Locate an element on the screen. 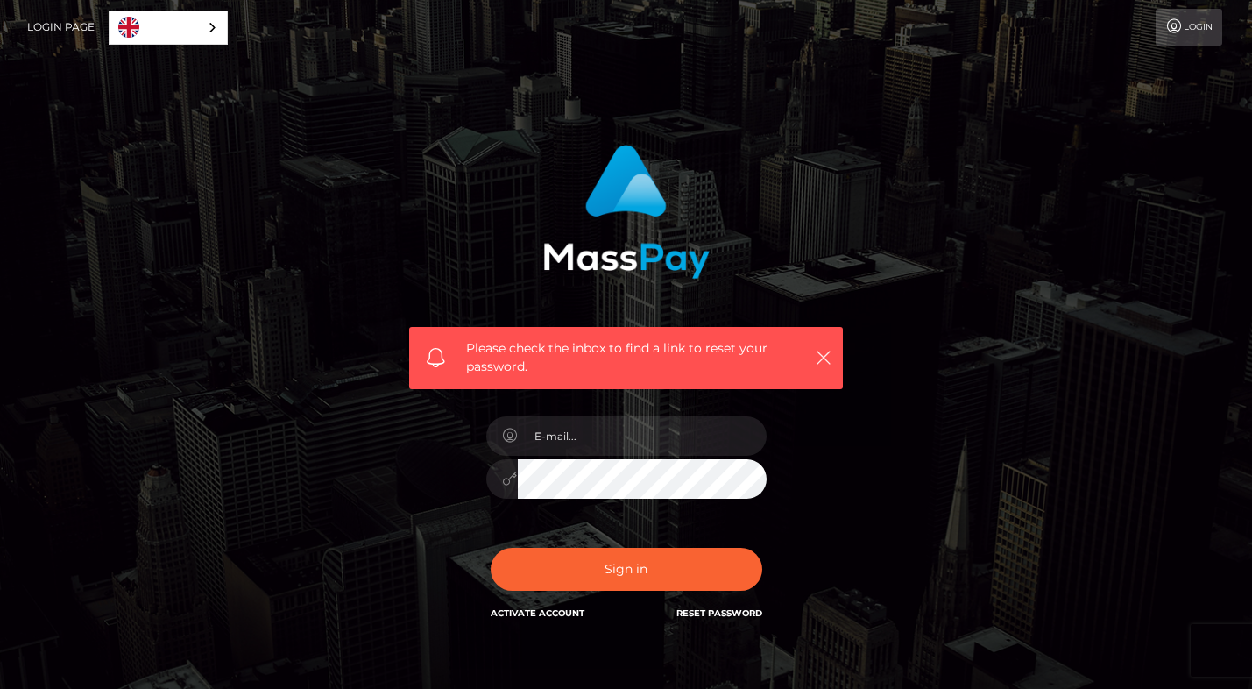 The width and height of the screenshot is (1252, 689). button: Sign in is located at coordinates (627, 569).